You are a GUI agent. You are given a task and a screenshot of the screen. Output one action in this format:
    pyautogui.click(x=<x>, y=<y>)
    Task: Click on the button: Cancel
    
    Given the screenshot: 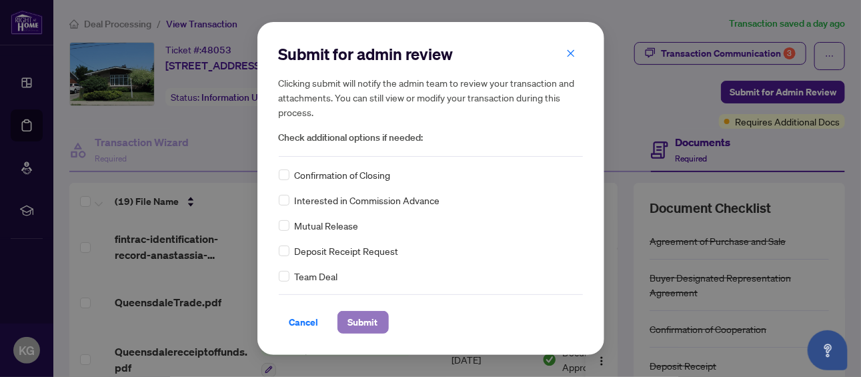 What is the action you would take?
    pyautogui.click(x=304, y=322)
    